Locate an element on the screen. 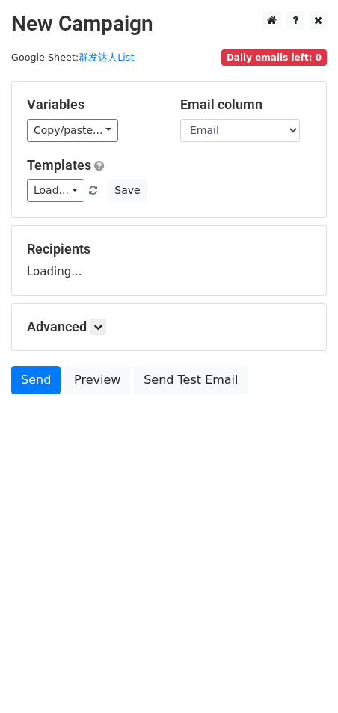 The width and height of the screenshot is (338, 713). h5: Variables is located at coordinates (92, 105).